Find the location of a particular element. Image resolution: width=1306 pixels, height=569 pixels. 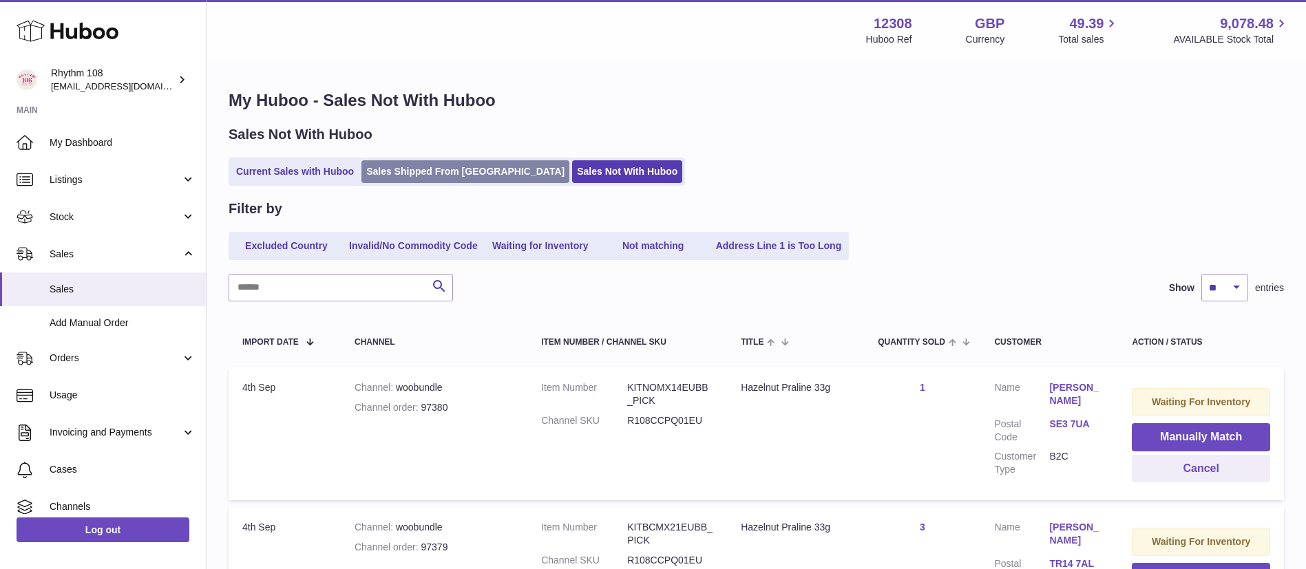

div: Customer is located at coordinates (1049, 342).